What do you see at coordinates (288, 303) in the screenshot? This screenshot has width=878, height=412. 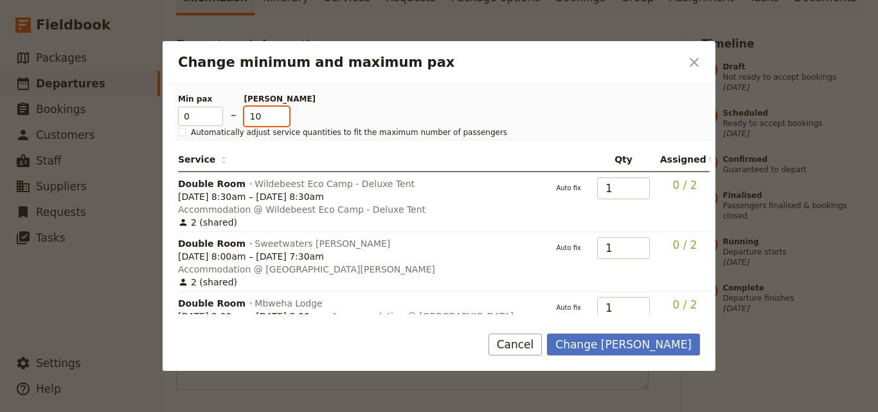 I see `span: Mbweha Lodge` at bounding box center [288, 303].